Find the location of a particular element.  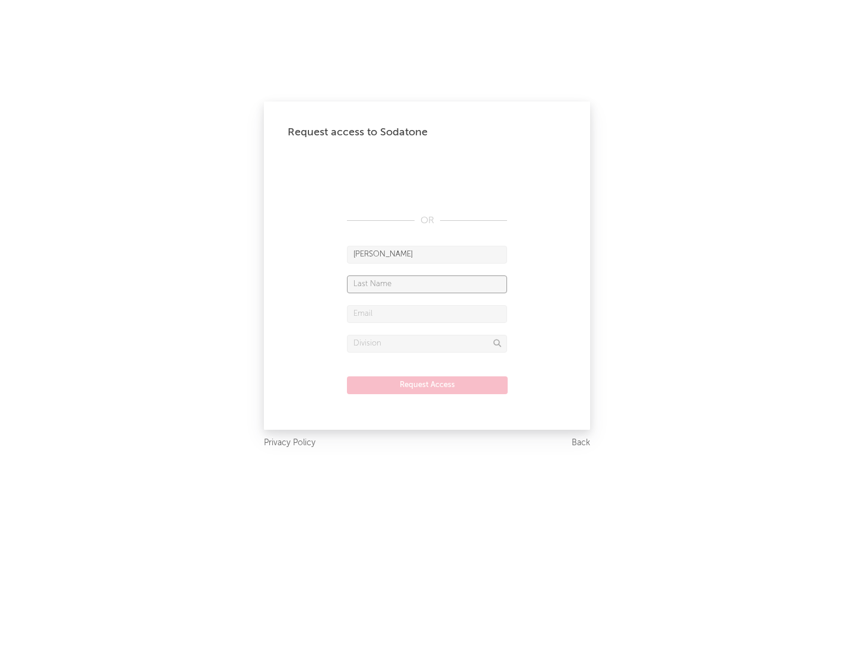

input: First Name is located at coordinates (427, 255).